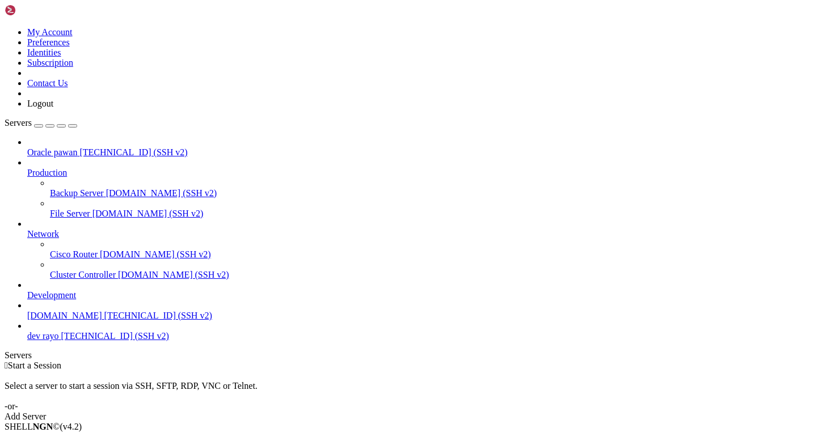 The image size is (817, 441). Describe the element at coordinates (420, 188) in the screenshot. I see `li: Production` at that location.